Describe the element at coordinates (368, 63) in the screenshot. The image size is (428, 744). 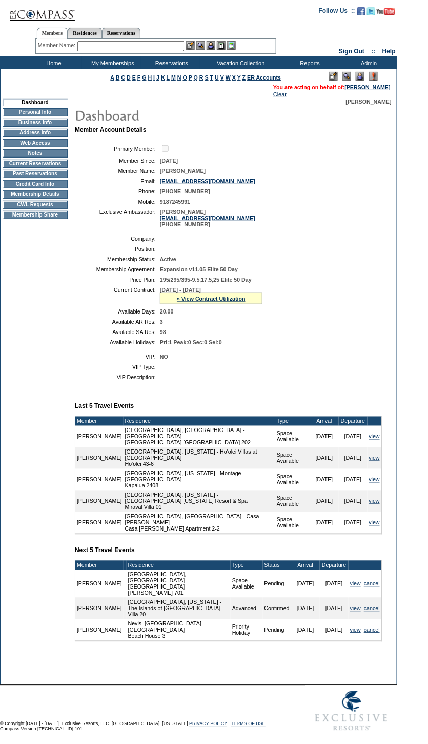
I see `td: Admin` at that location.